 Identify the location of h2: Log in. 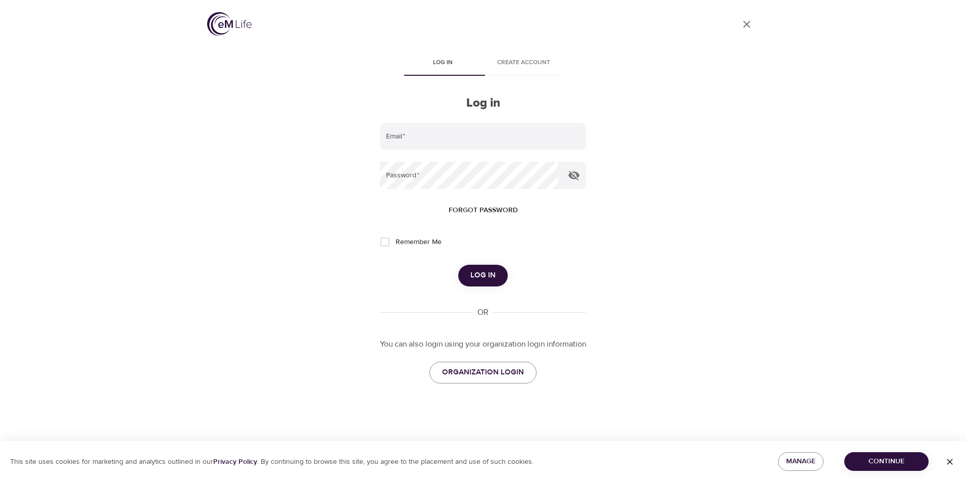
(483, 103).